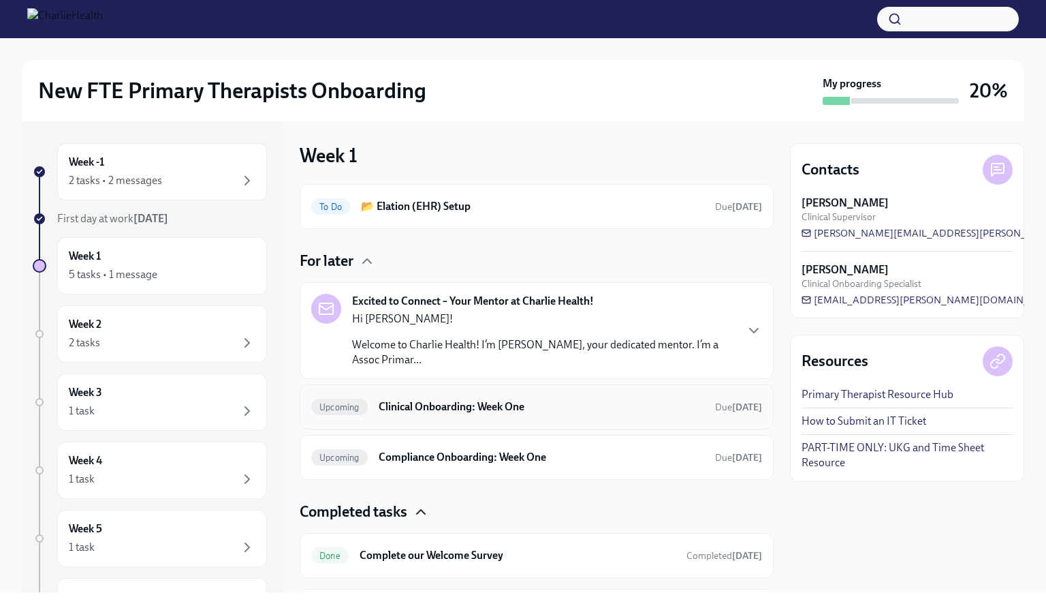 This screenshot has width=1046, height=606. What do you see at coordinates (473, 301) in the screenshot?
I see `strong: Excited to Connect – Your Mentor at Charlie Health!` at bounding box center [473, 301].